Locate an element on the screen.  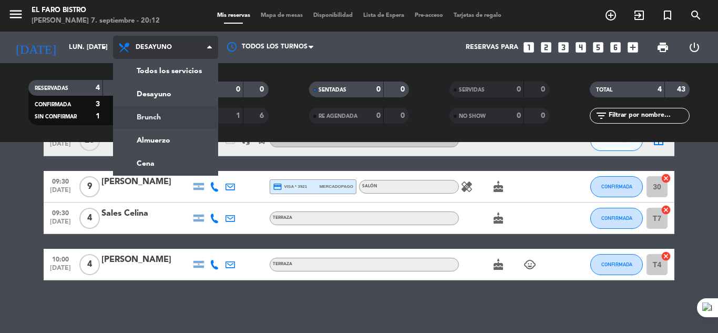
i: arrow_drop_down is located at coordinates (104, 47).